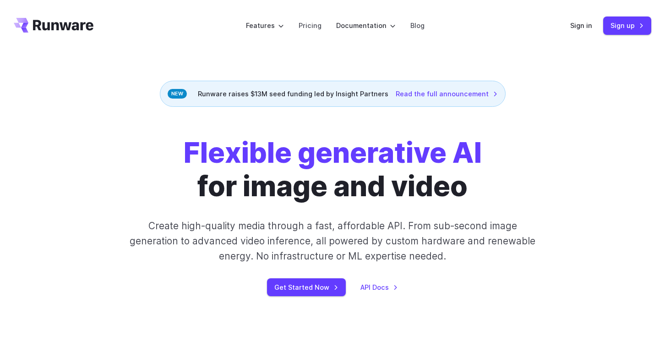 This screenshot has height=337, width=665. Describe the element at coordinates (366, 25) in the screenshot. I see `label: Documentation` at that location.